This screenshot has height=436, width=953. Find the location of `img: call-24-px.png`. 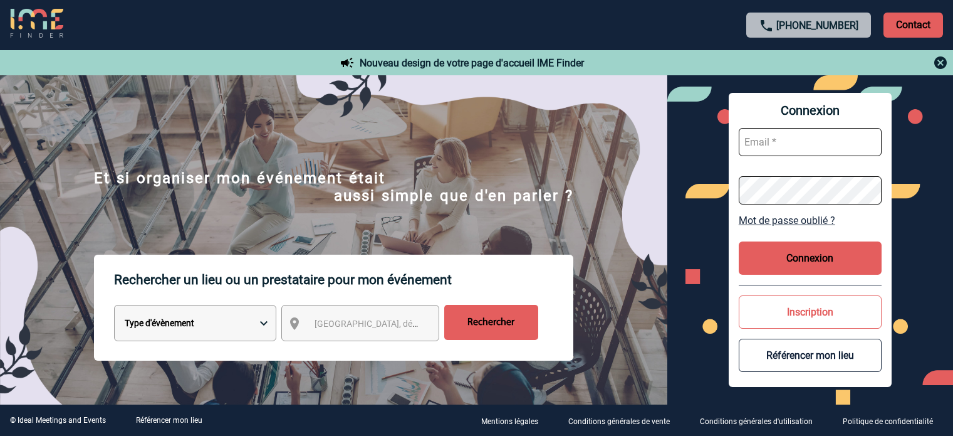

img: call-24-px.png is located at coordinates (766, 26).